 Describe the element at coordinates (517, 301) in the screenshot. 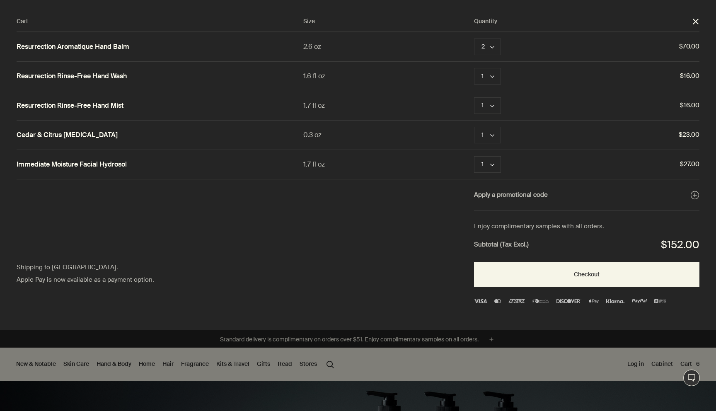

I see `img: Amex Logo` at that location.